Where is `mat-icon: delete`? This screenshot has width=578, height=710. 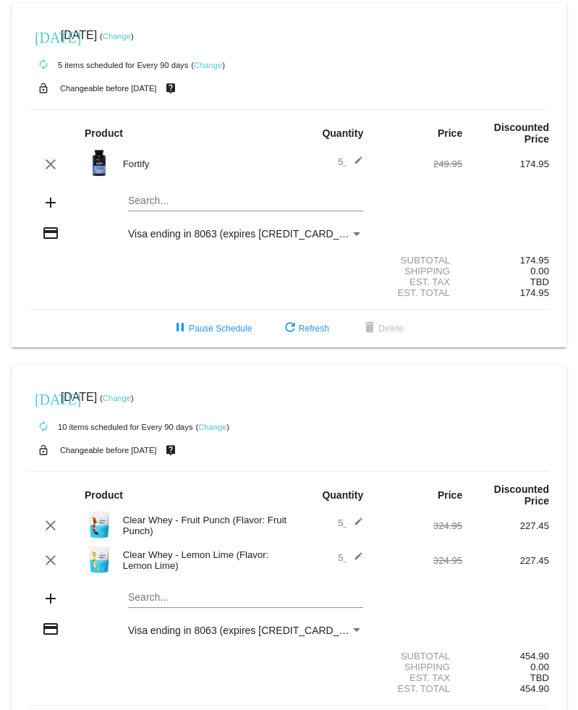
mat-icon: delete is located at coordinates (370, 329).